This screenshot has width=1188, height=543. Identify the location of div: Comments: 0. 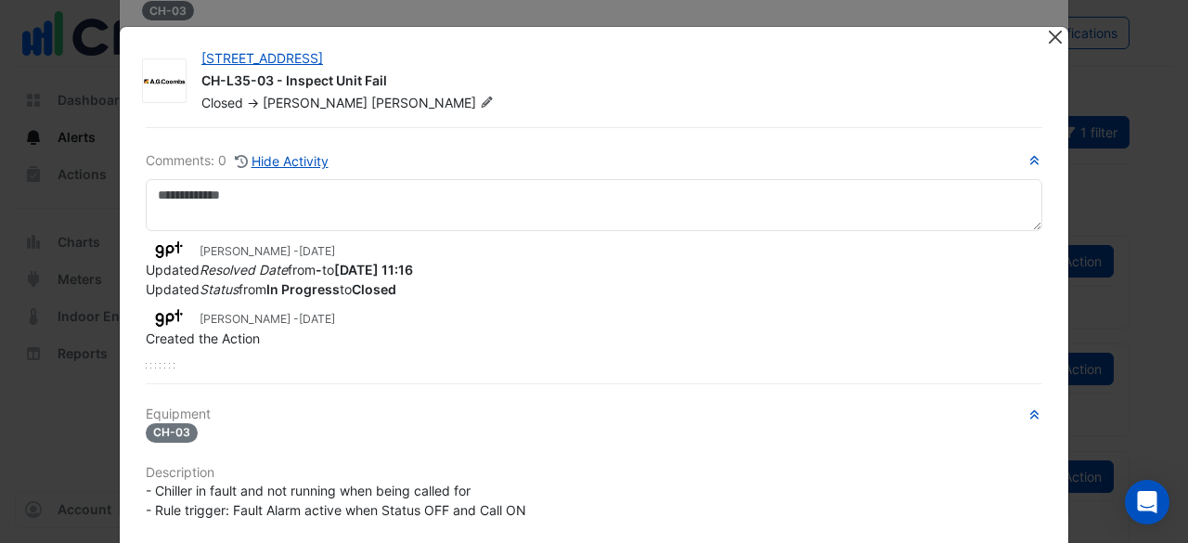
(238, 161).